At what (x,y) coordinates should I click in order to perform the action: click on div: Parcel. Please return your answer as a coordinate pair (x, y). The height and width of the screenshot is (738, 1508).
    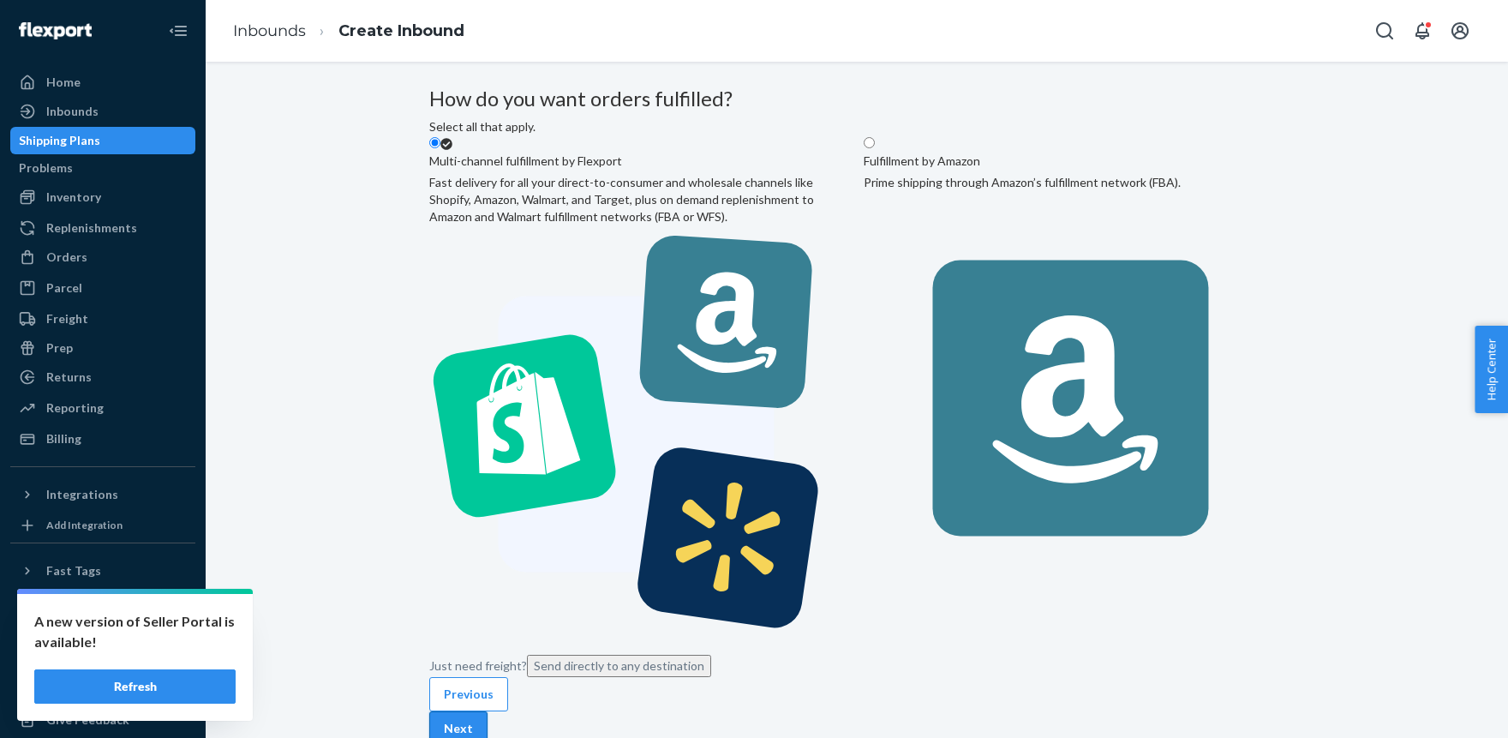
    Looking at the image, I should click on (64, 288).